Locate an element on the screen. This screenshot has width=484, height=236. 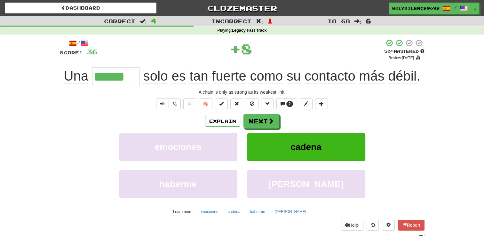
span: 8 is located at coordinates (246, 49).